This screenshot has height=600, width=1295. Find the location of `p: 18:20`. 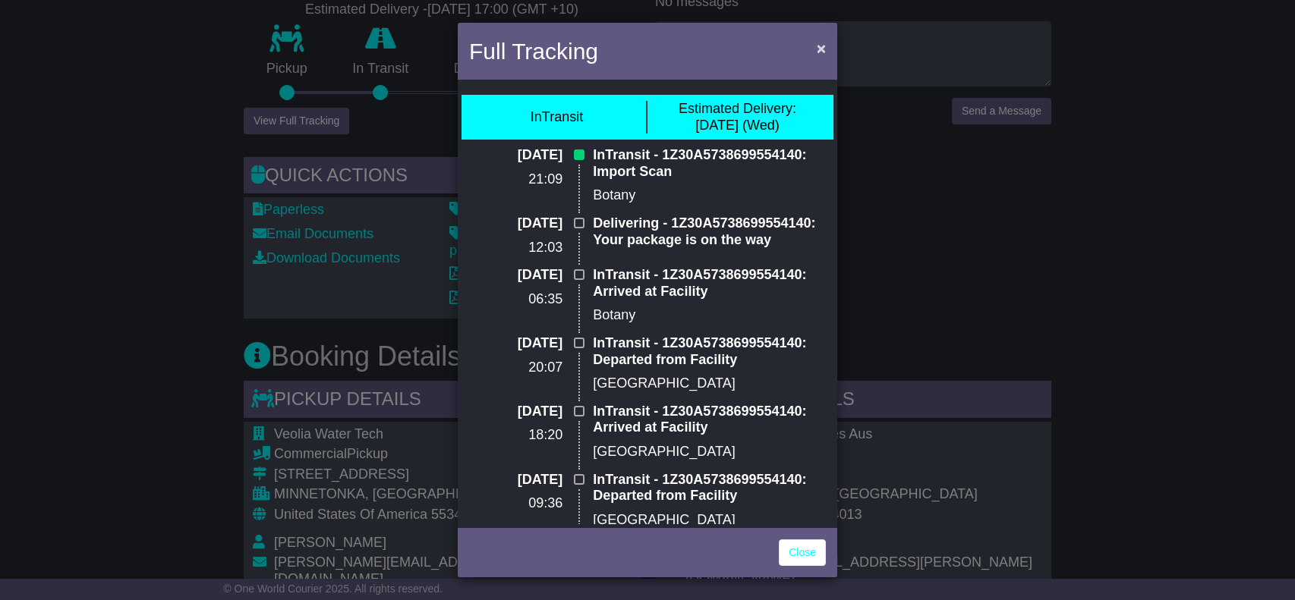

p: 18:20 is located at coordinates (515, 436).